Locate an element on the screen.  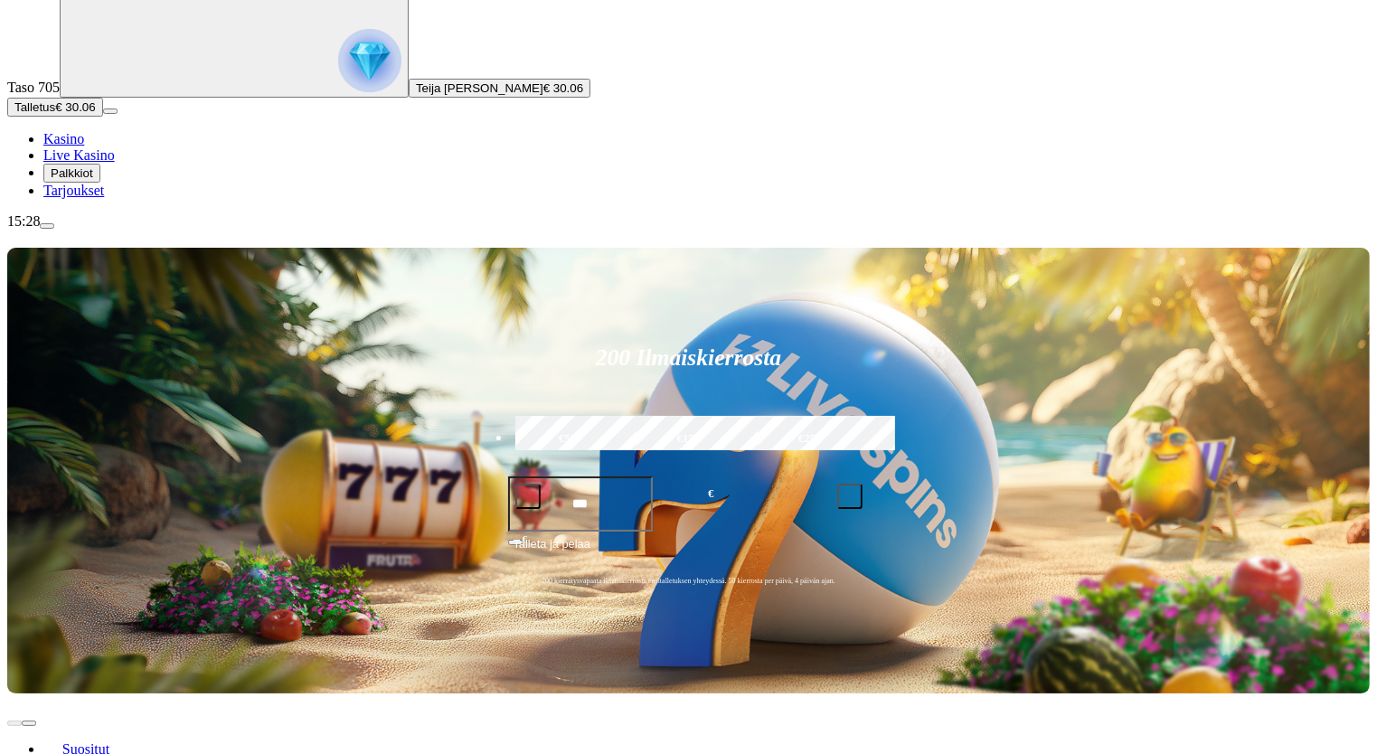
label: €50 is located at coordinates (568, 439).